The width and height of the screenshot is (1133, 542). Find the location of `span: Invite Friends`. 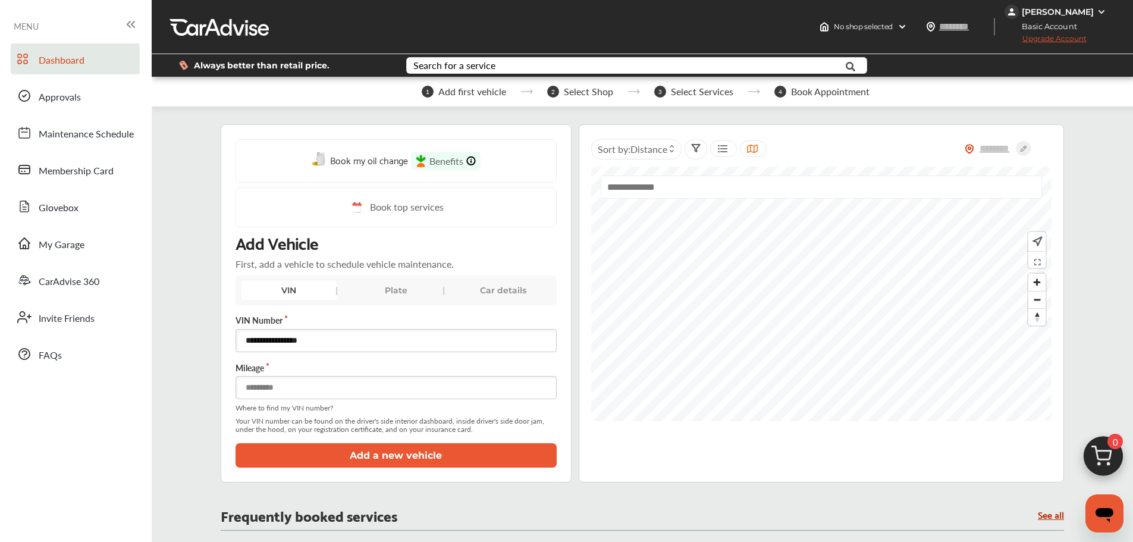

span: Invite Friends is located at coordinates (67, 319).